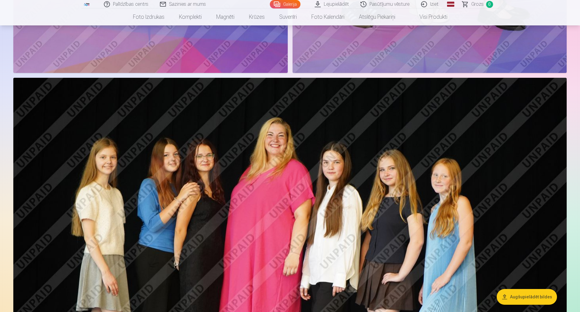 The width and height of the screenshot is (580, 312). What do you see at coordinates (225, 17) in the screenshot?
I see `a: Magnēti` at bounding box center [225, 17].